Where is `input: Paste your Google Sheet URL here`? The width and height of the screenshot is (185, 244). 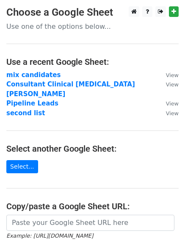
input: Paste your Google Sheet URL here is located at coordinates (90, 223).